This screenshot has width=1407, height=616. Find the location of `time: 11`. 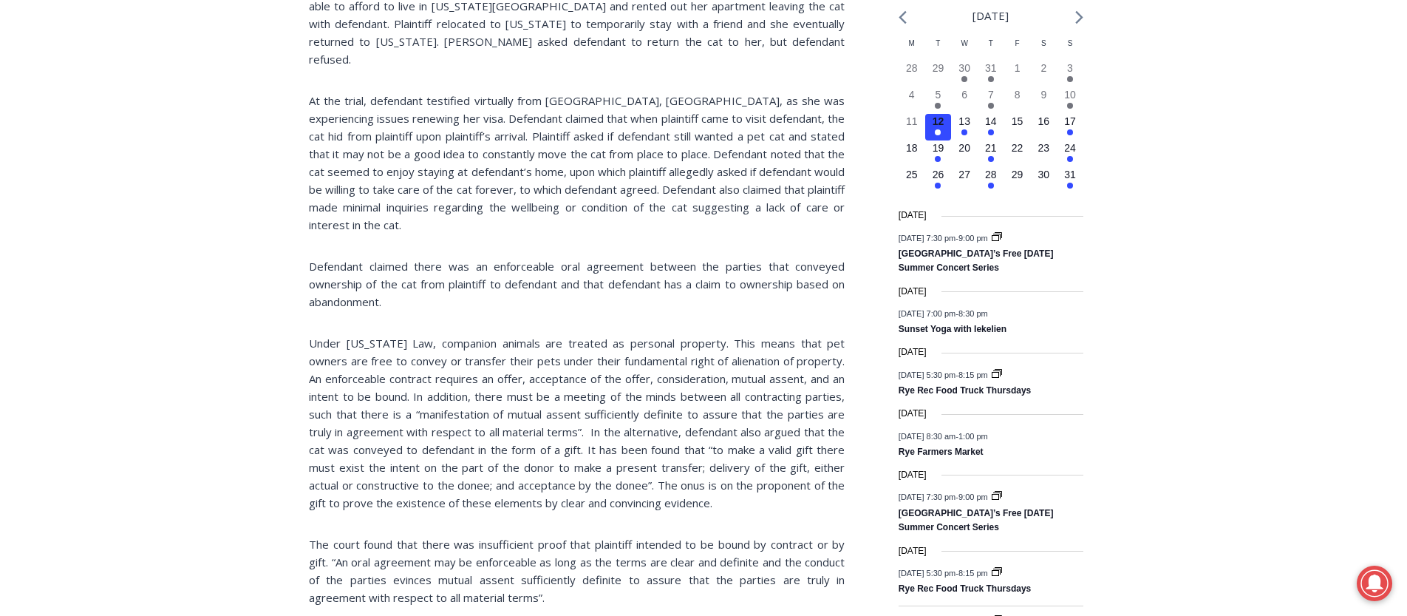

time: 11 is located at coordinates (912, 121).